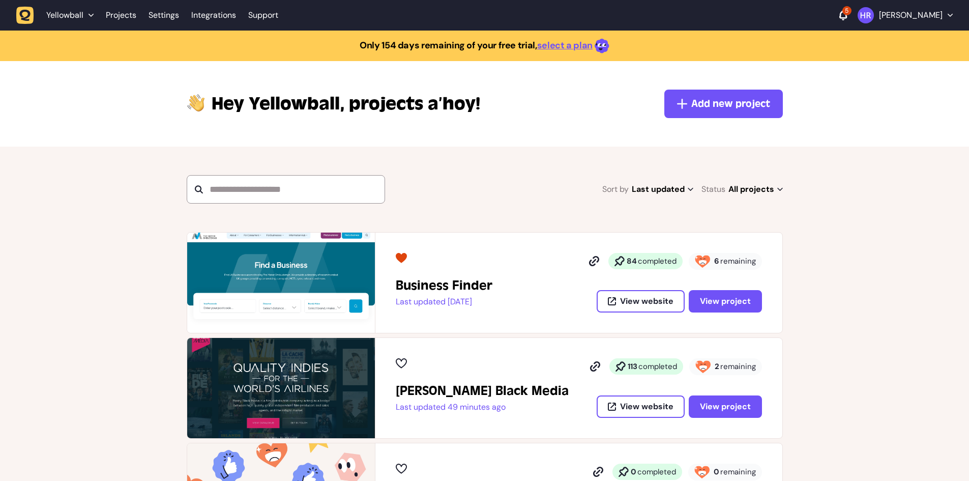 Image resolution: width=969 pixels, height=481 pixels. I want to click on a: Projects, so click(121, 15).